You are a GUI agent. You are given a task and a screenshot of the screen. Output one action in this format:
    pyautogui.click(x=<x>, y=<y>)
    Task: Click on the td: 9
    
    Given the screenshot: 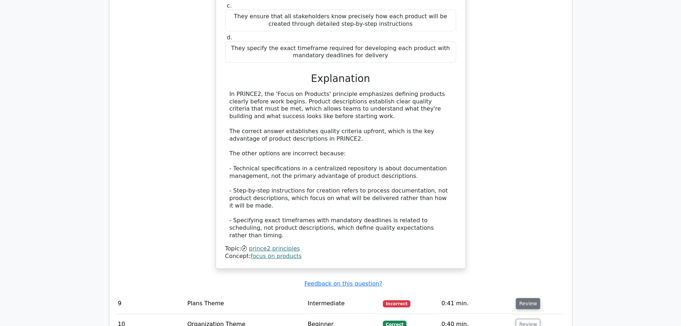 What is the action you would take?
    pyautogui.click(x=150, y=303)
    